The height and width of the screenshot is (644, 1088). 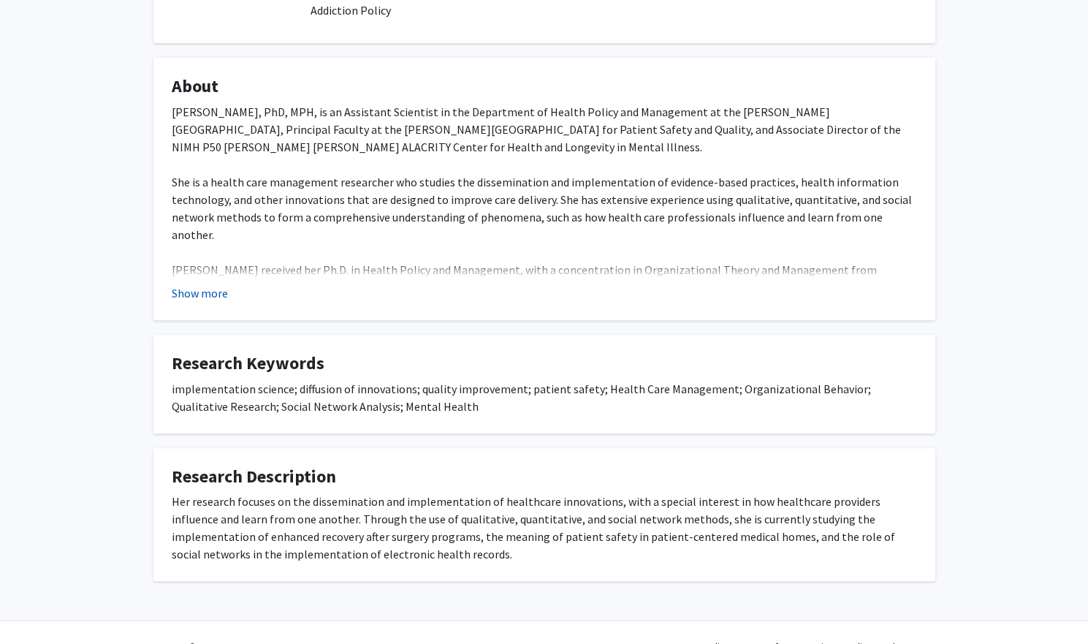 What do you see at coordinates (545, 398) in the screenshot?
I see `div: implementation science; diffusion of innovations; quality improvement; patient safety; Health Car...` at bounding box center [545, 398].